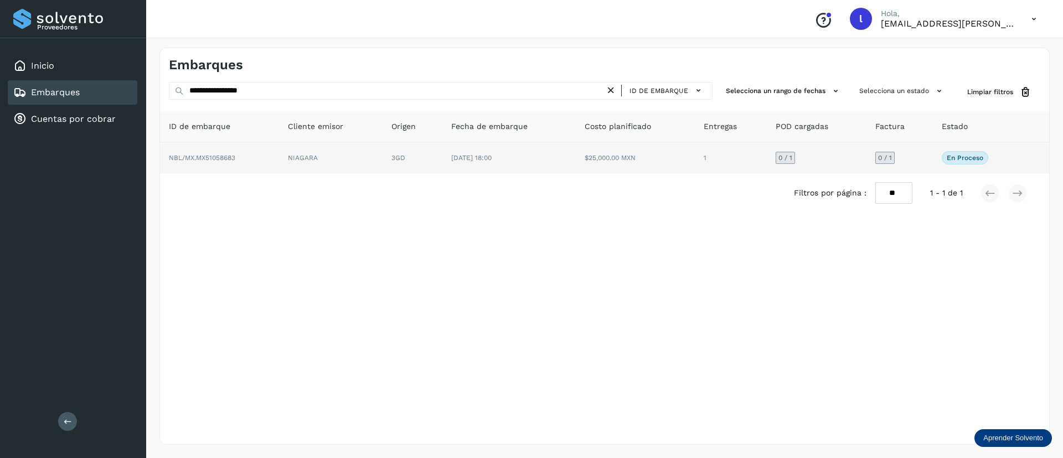 The width and height of the screenshot is (1063, 458). What do you see at coordinates (85, 27) in the screenshot?
I see `p: Proveedores` at bounding box center [85, 27].